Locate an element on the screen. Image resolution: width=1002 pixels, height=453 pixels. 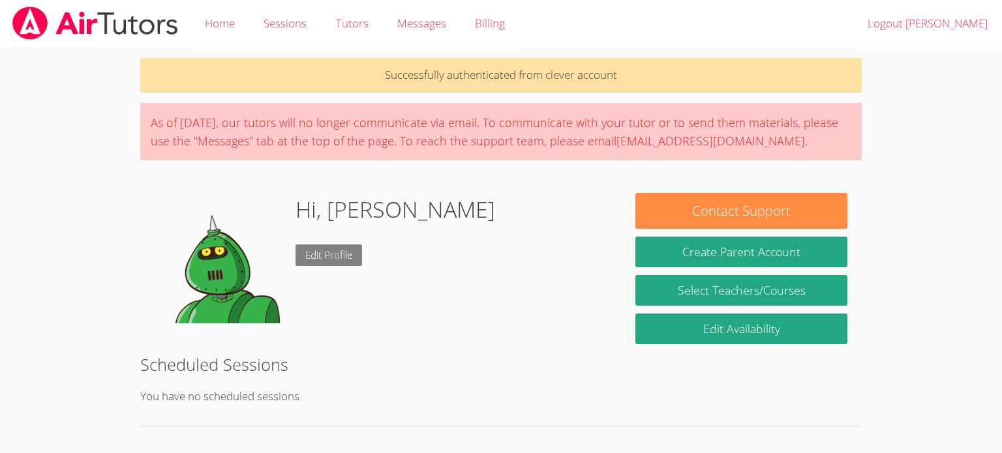
a: Select Teachers/Courses is located at coordinates (741, 290).